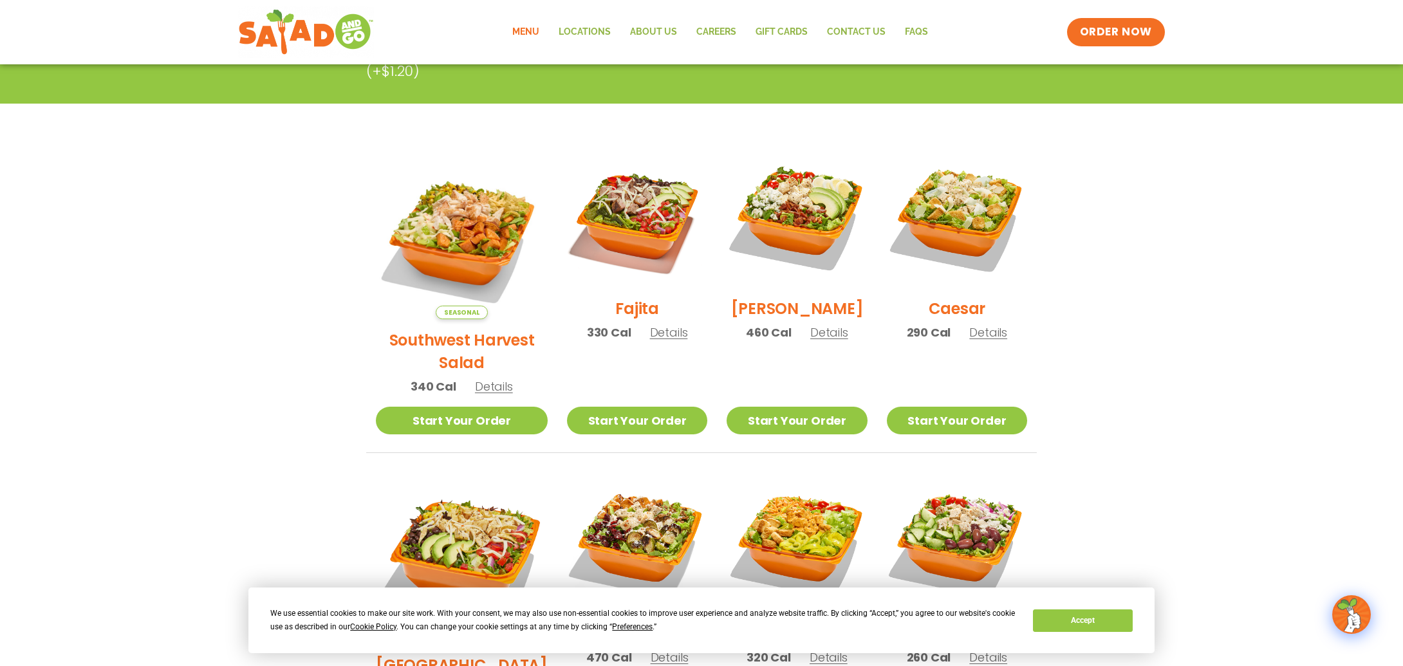 Image resolution: width=1403 pixels, height=666 pixels. Describe the element at coordinates (585, 32) in the screenshot. I see `a: Locations` at that location.